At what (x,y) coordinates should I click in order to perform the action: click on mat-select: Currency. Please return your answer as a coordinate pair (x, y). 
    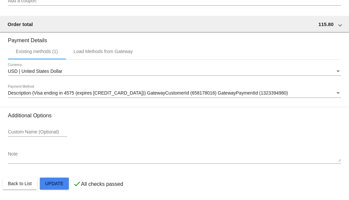
    Looking at the image, I should click on (174, 71).